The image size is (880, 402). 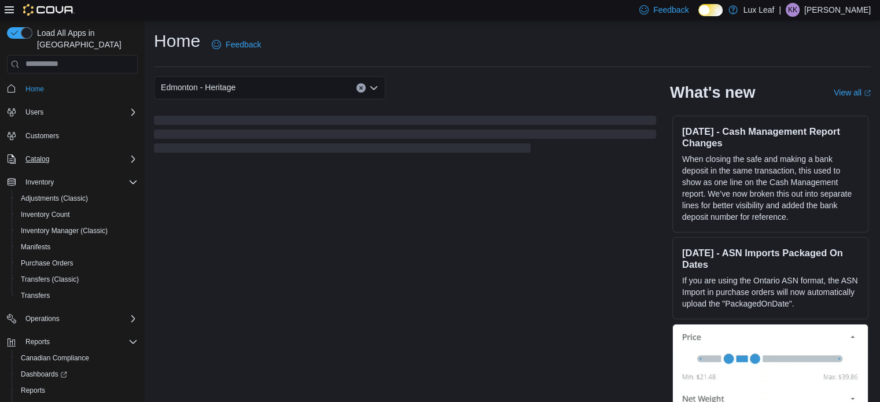 What do you see at coordinates (77, 231) in the screenshot?
I see `button: Inventory Manager (Classic)` at bounding box center [77, 231].